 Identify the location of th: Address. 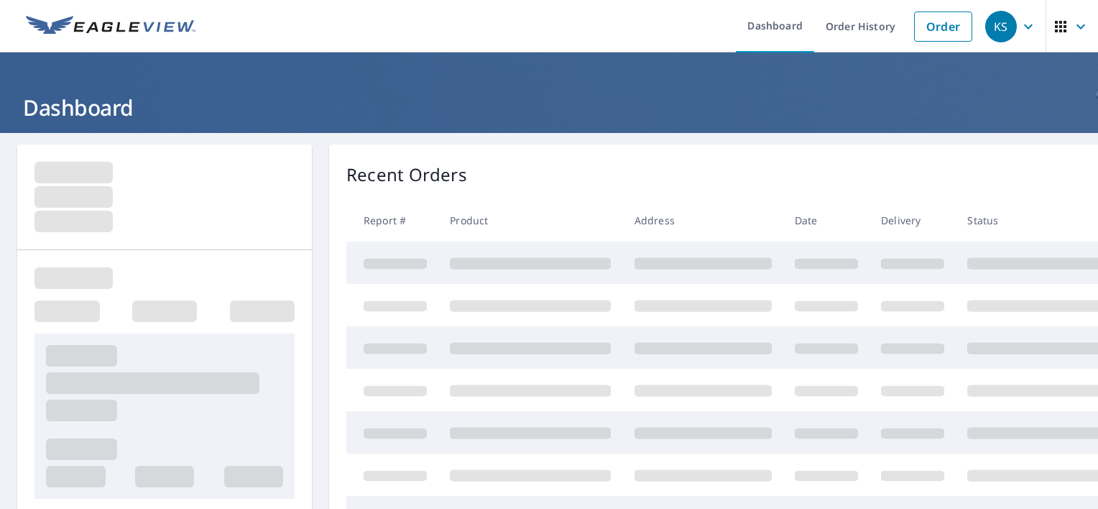
(703, 220).